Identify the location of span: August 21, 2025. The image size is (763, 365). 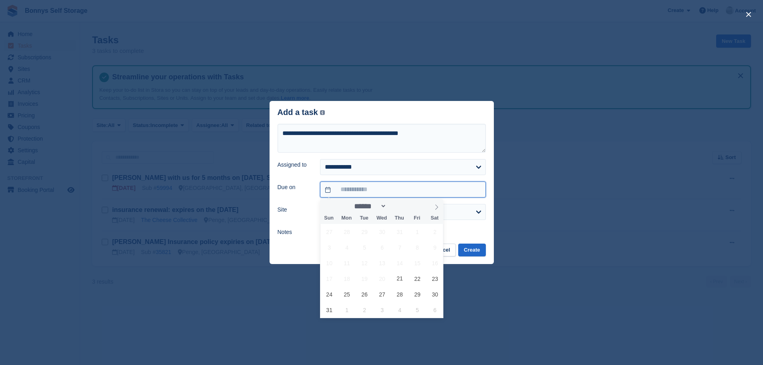
(400, 278).